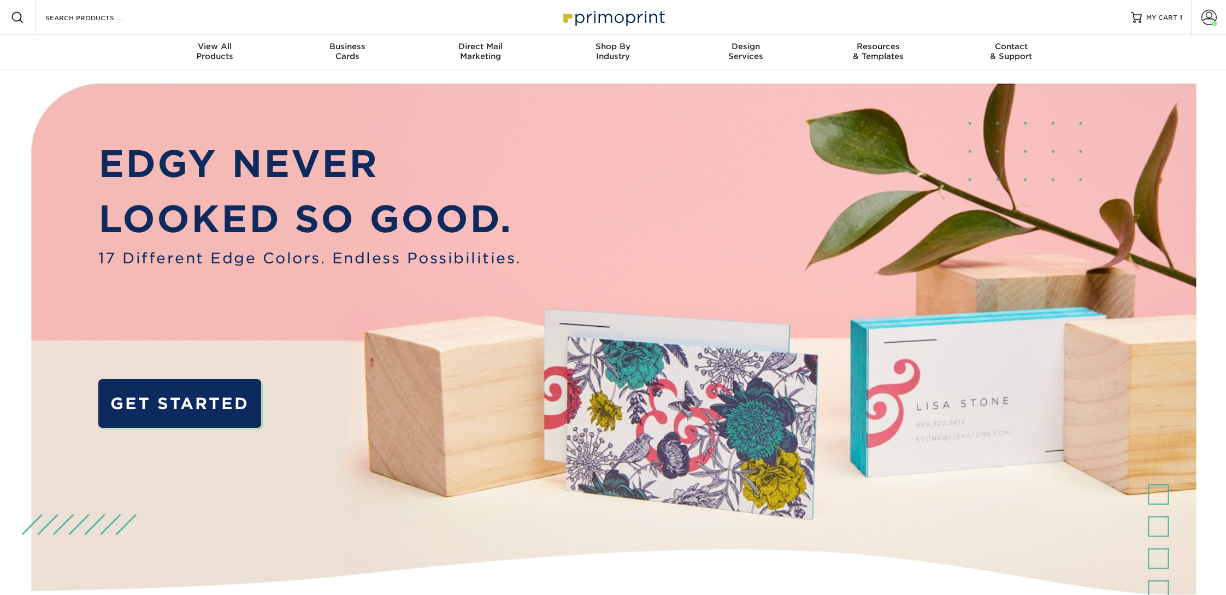  I want to click on a: Shop ByIndustry, so click(613, 52).